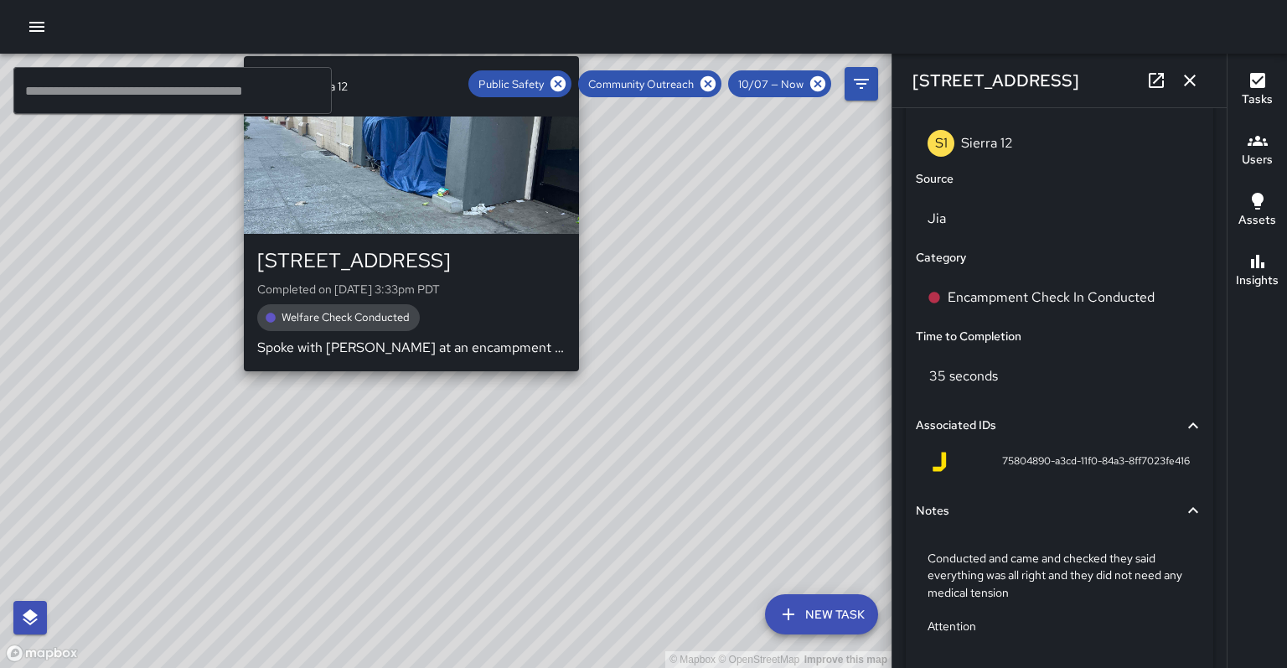 The image size is (1287, 668). What do you see at coordinates (934, 179) in the screenshot?
I see `h6: Source` at bounding box center [934, 179].